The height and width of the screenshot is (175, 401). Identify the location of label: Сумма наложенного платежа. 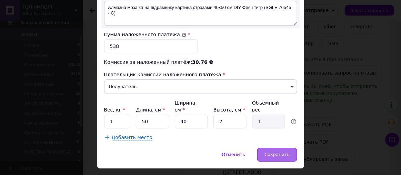
(145, 34).